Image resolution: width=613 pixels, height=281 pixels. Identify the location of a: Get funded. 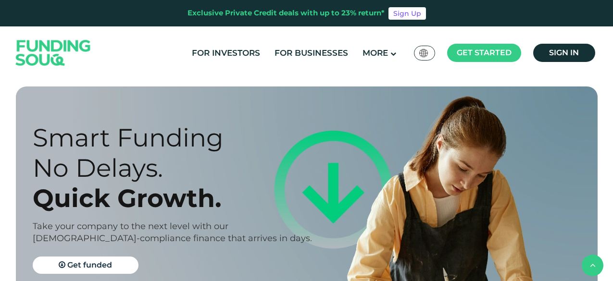
(86, 265).